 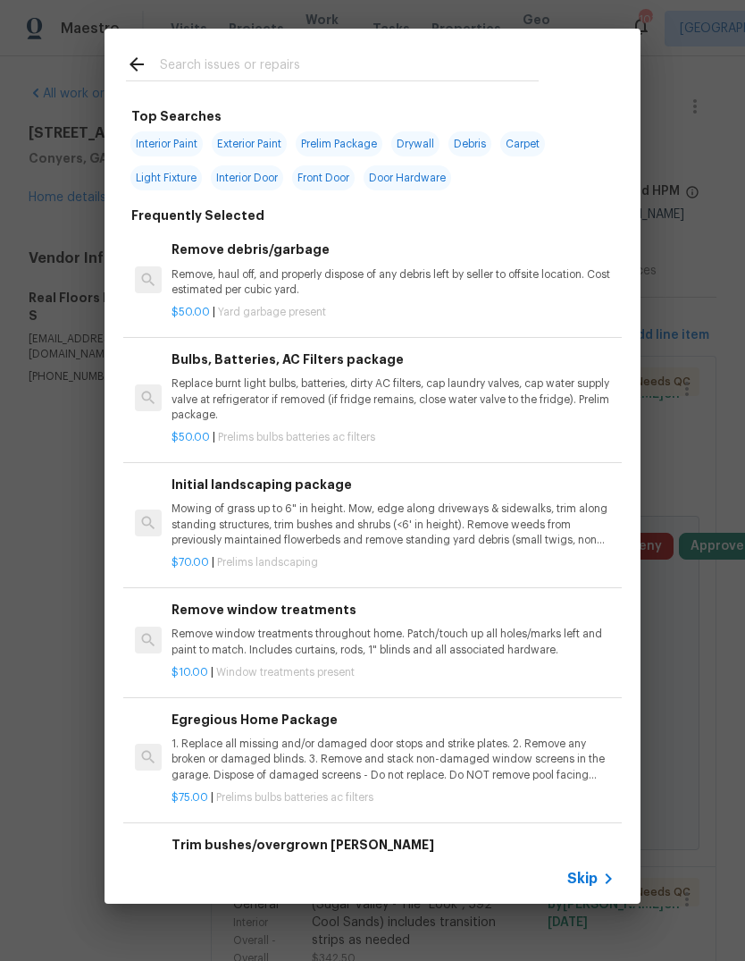 What do you see at coordinates (189, 797) in the screenshot?
I see `span: $75.00` at bounding box center [189, 797].